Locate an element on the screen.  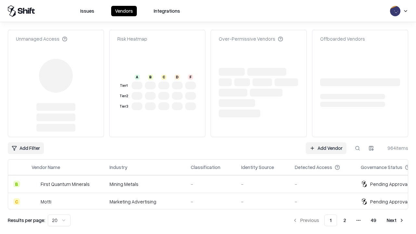
div: Industry is located at coordinates (118, 167).